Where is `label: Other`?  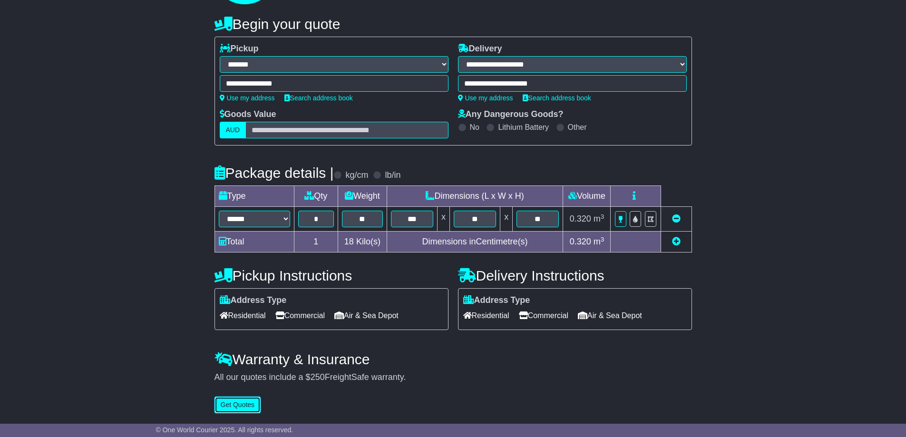
label: Other is located at coordinates (578, 127).